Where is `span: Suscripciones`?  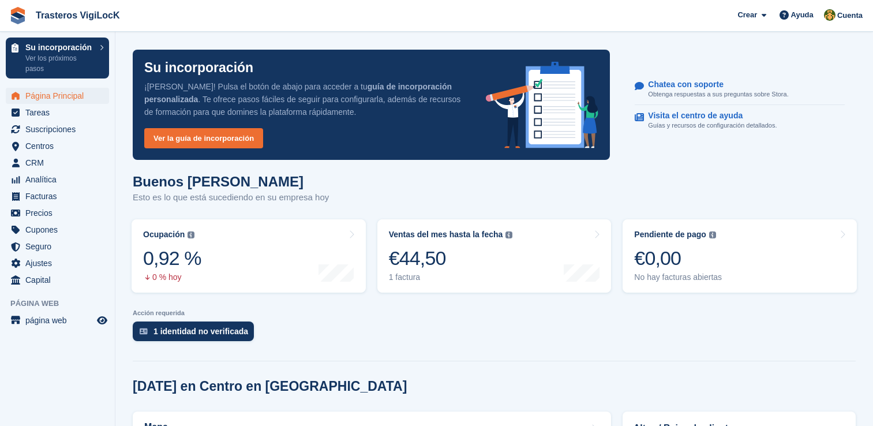 span: Suscripciones is located at coordinates (60, 129).